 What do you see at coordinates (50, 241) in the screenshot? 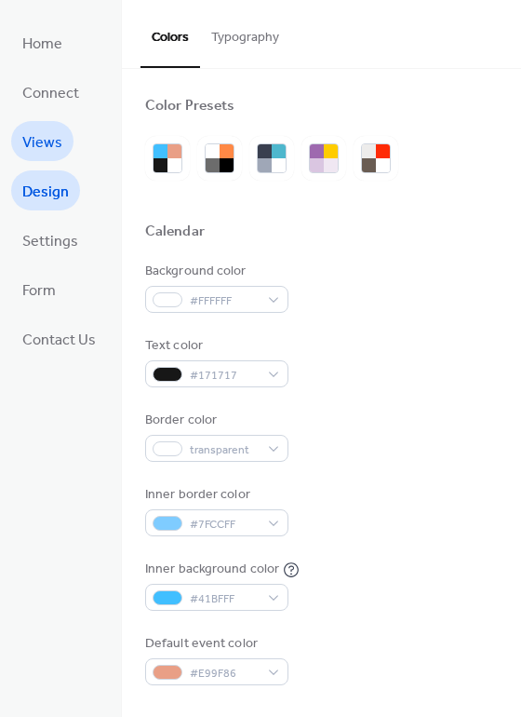
I see `span: Settings` at bounding box center [50, 241].